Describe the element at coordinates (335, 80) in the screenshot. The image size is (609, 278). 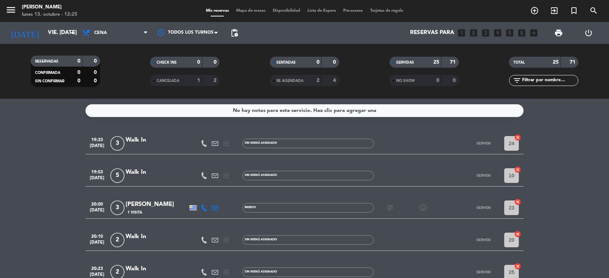
I see `strong: 4` at that location.